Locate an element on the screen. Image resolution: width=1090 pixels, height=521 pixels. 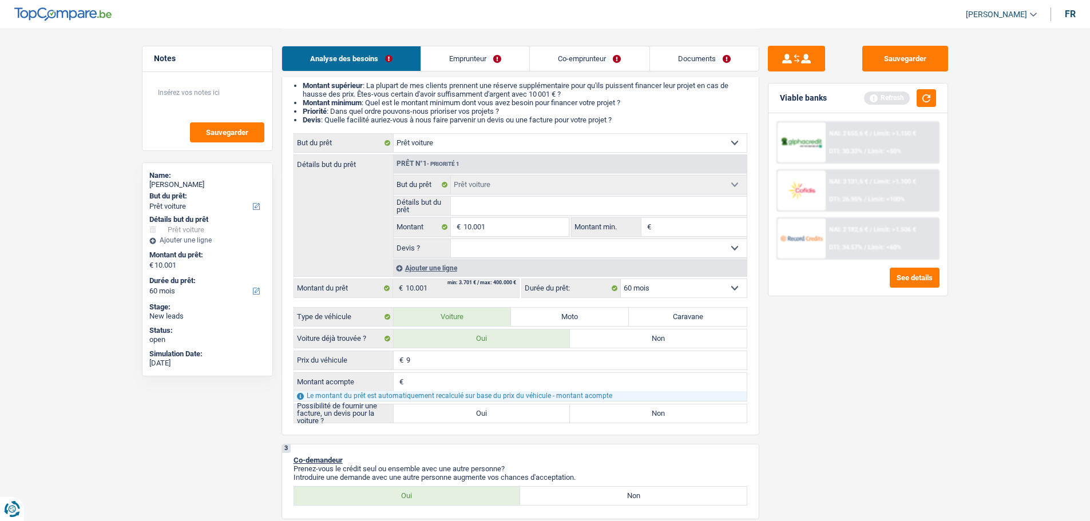
span: Limit: >1.100 € is located at coordinates (895, 181).